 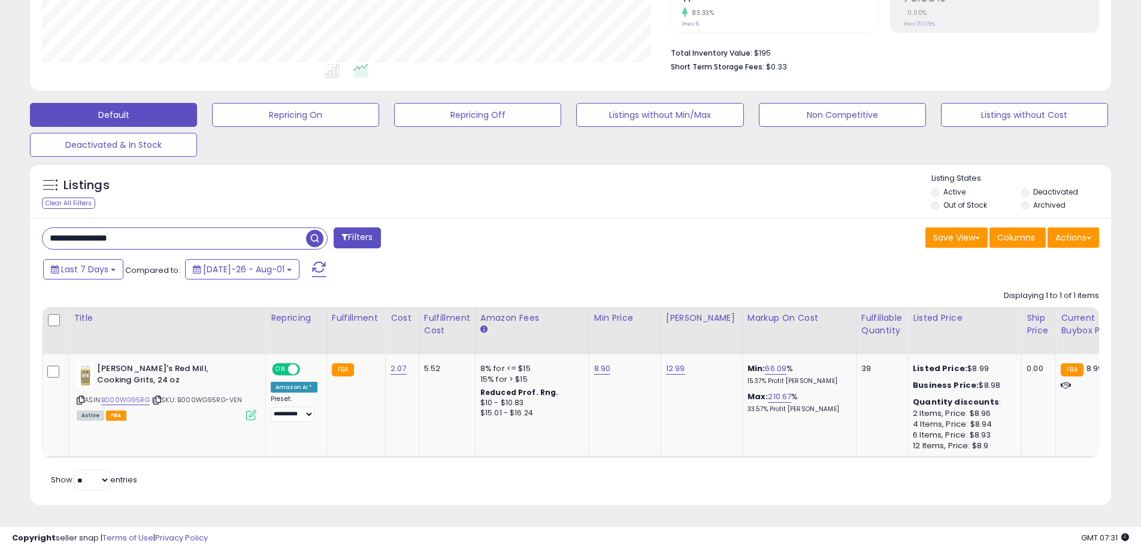 I want to click on small: 0.00%, so click(x=915, y=13).